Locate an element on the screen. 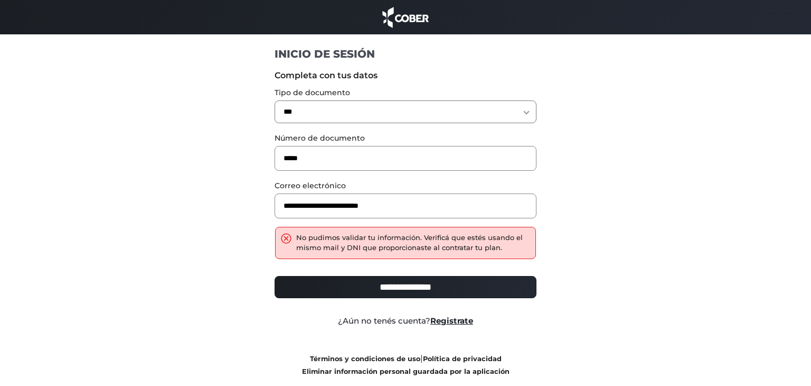  label: Número de documento is located at coordinates (406, 138).